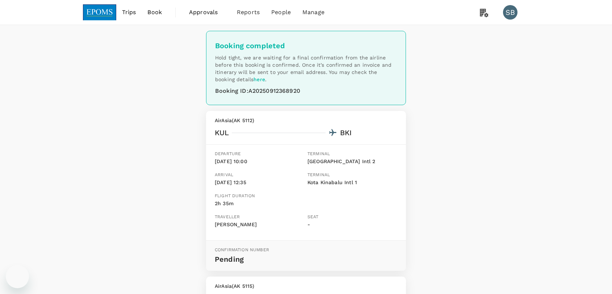 This screenshot has width=612, height=294. I want to click on a: here, so click(259, 79).